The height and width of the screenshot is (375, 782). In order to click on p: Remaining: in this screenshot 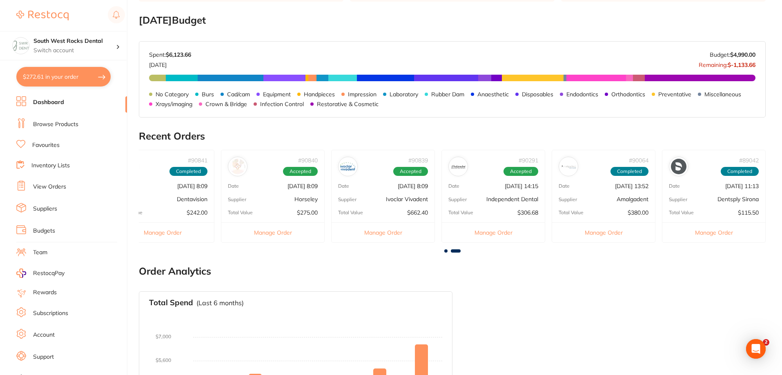, I will do `click(727, 63)`.